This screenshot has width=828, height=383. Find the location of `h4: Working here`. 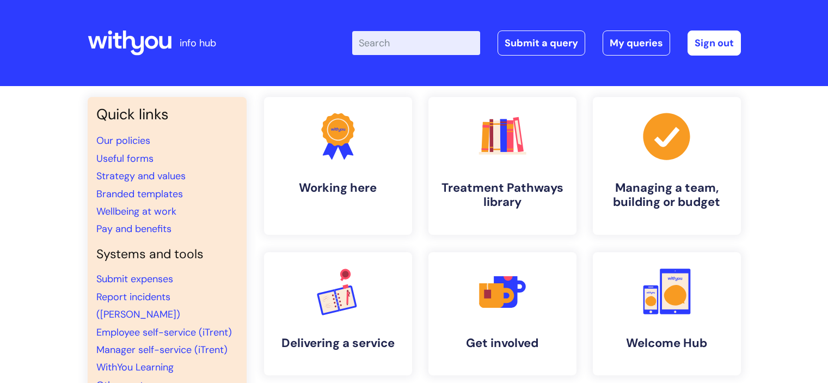

h4: Working here is located at coordinates (338, 188).